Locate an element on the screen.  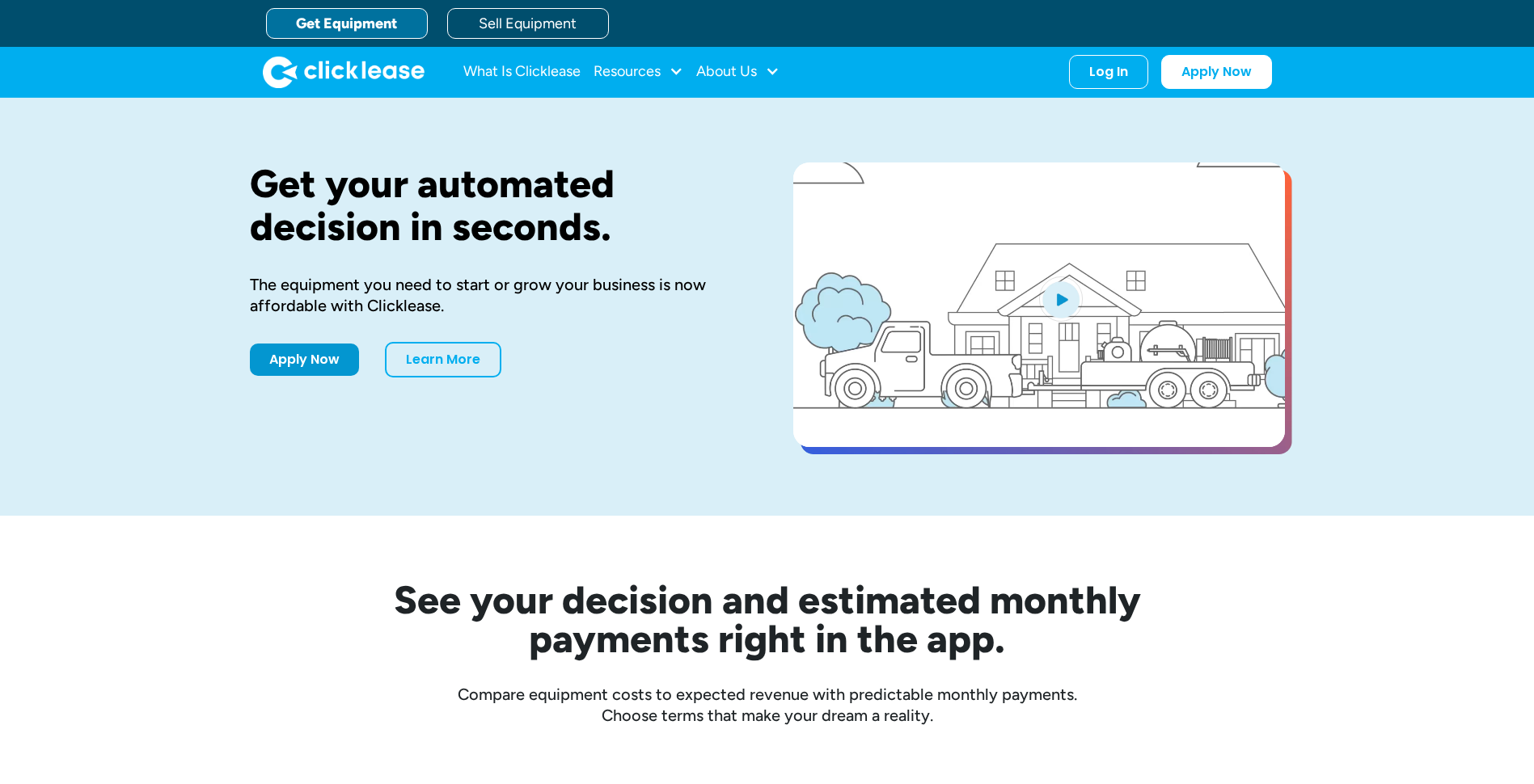
h2: See your decision and estimated monthly payments right in the app. is located at coordinates (767, 619).